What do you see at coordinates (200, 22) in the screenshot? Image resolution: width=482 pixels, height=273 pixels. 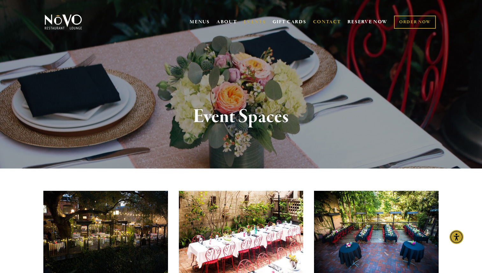 I see `a: MENUS` at bounding box center [200, 22].